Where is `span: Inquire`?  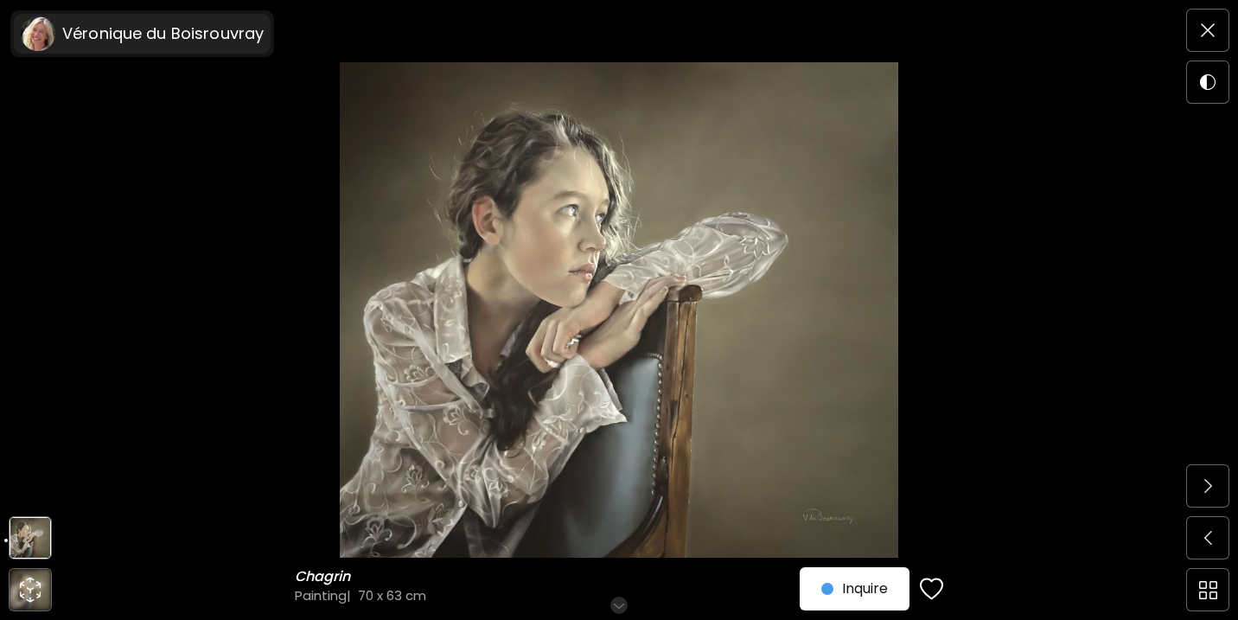
span: Inquire is located at coordinates (854, 589).